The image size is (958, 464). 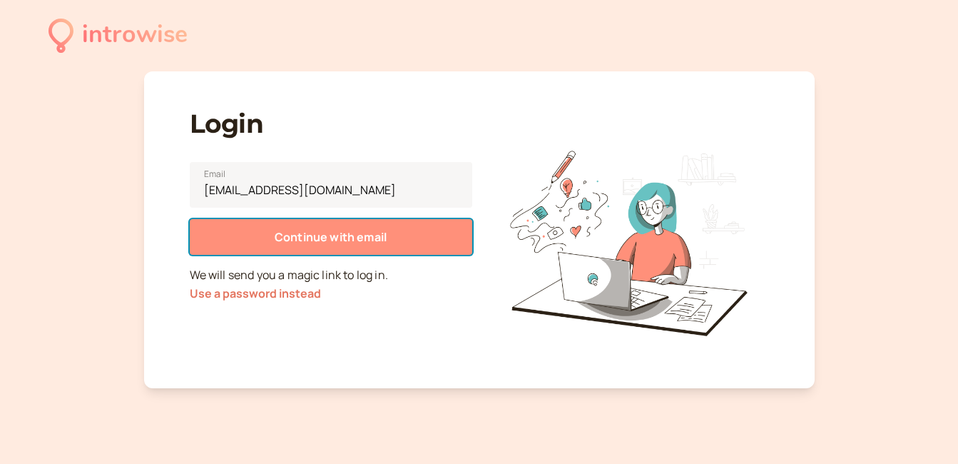 I want to click on a: introwise, so click(x=118, y=35).